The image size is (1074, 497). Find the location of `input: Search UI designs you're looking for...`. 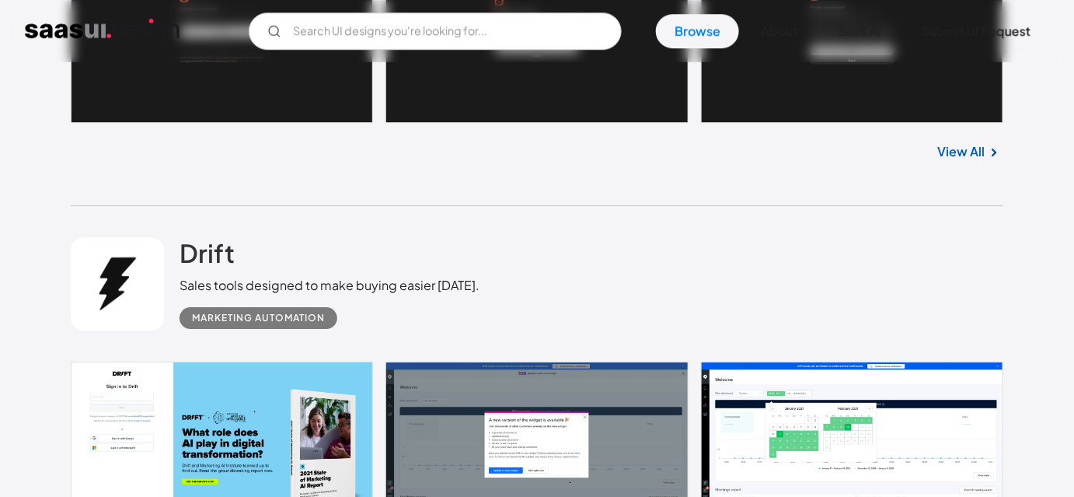

input: Search UI designs you're looking for... is located at coordinates (435, 31).